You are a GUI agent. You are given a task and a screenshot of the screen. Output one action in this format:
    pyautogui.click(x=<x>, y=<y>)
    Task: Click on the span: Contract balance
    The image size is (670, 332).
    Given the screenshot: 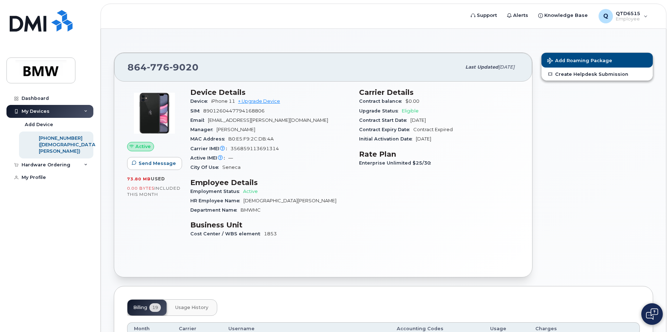 What is the action you would take?
    pyautogui.click(x=382, y=101)
    